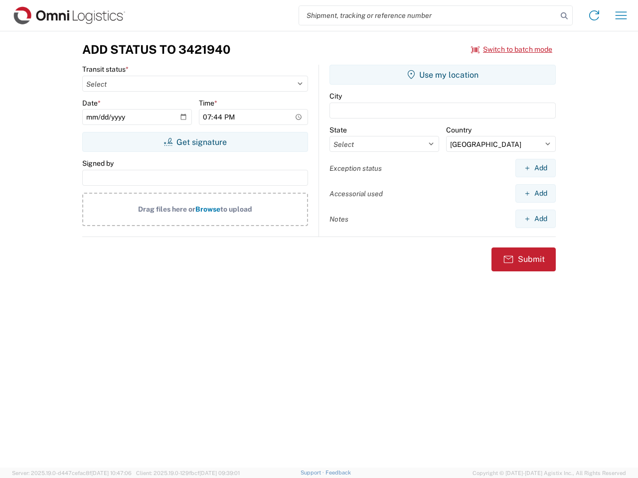  I want to click on label: Country, so click(458, 130).